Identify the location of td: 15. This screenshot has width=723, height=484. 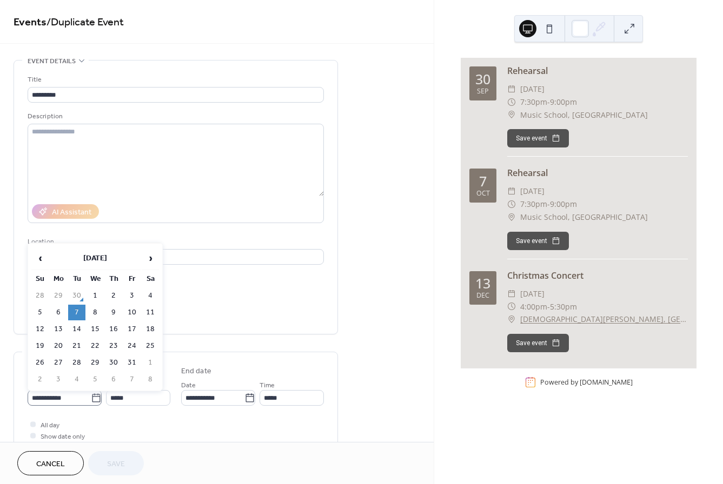
(95, 329).